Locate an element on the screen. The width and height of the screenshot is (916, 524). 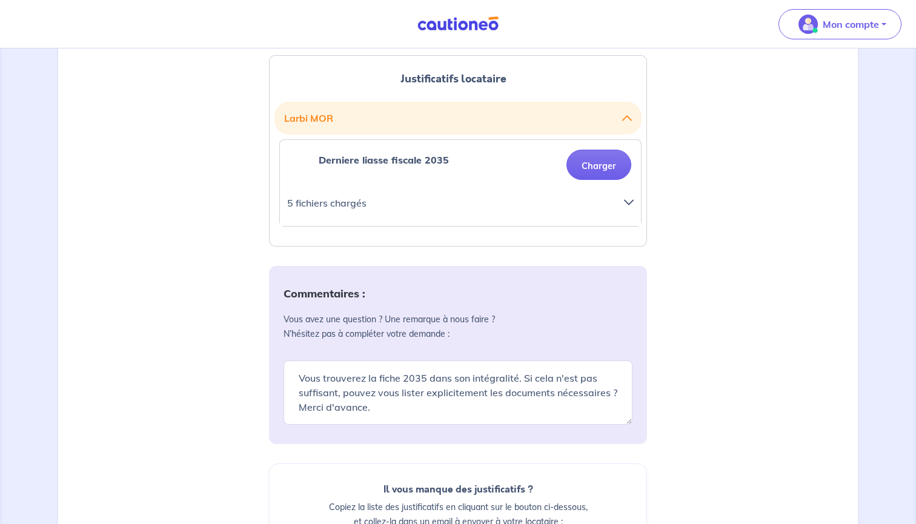
strong: Commentaires : is located at coordinates (324, 293).